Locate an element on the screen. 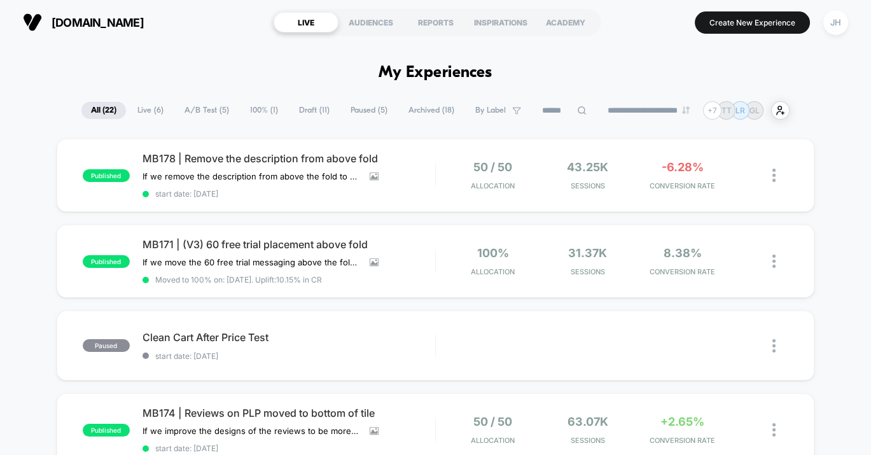 This screenshot has height=455, width=871. div: ACADEMY is located at coordinates (566, 22).